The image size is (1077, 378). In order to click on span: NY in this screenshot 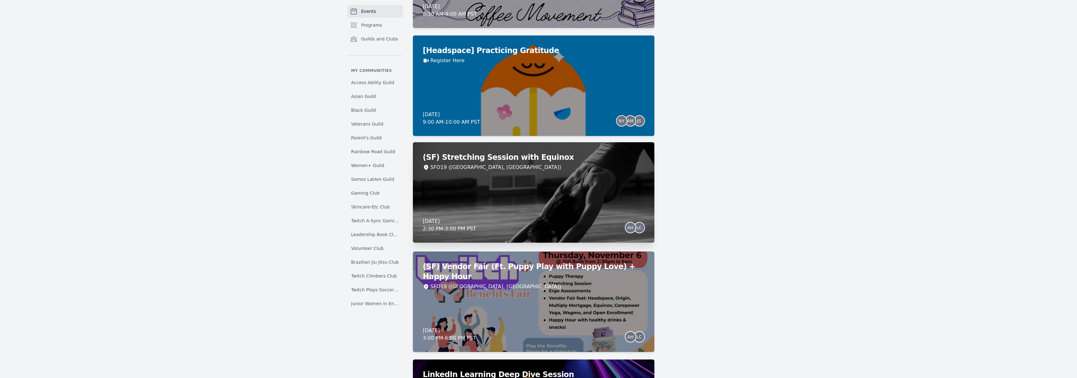, I will do `click(621, 121)`.